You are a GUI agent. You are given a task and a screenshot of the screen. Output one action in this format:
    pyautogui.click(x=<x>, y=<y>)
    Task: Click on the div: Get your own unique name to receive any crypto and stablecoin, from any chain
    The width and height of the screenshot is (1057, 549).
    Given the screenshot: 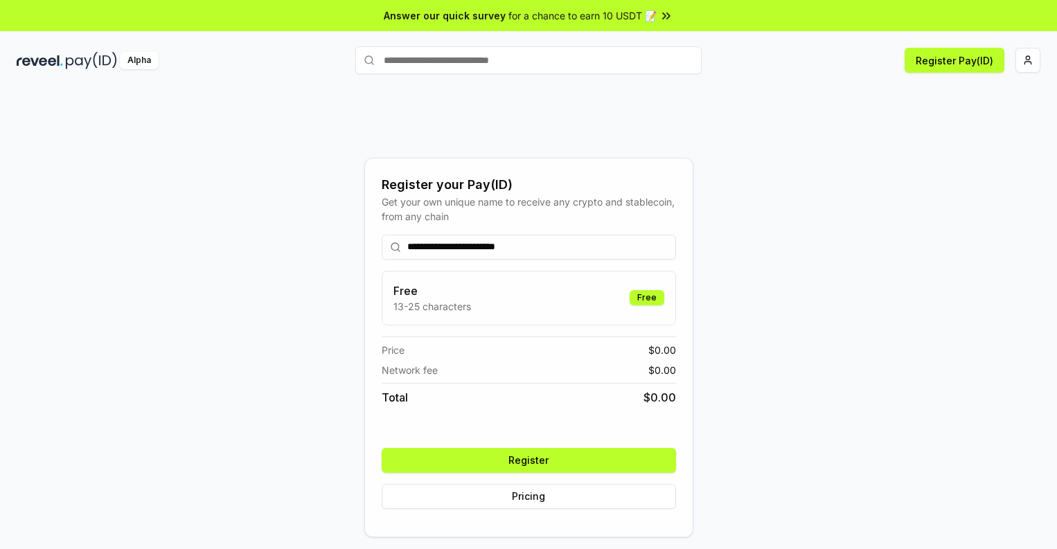 What is the action you would take?
    pyautogui.click(x=528, y=209)
    